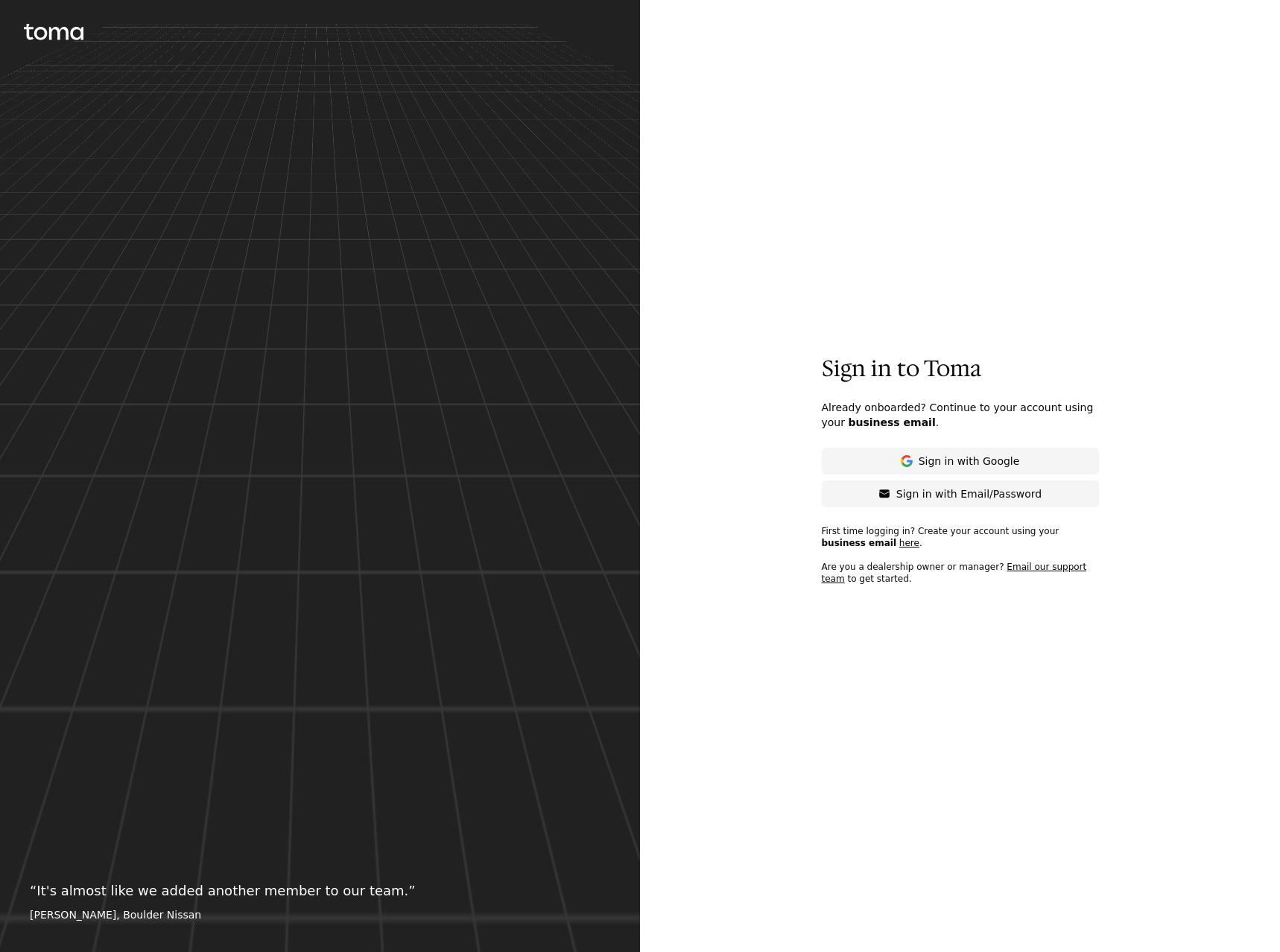  I want to click on p: Already onboarded? Continue to your account using your ., so click(960, 415).